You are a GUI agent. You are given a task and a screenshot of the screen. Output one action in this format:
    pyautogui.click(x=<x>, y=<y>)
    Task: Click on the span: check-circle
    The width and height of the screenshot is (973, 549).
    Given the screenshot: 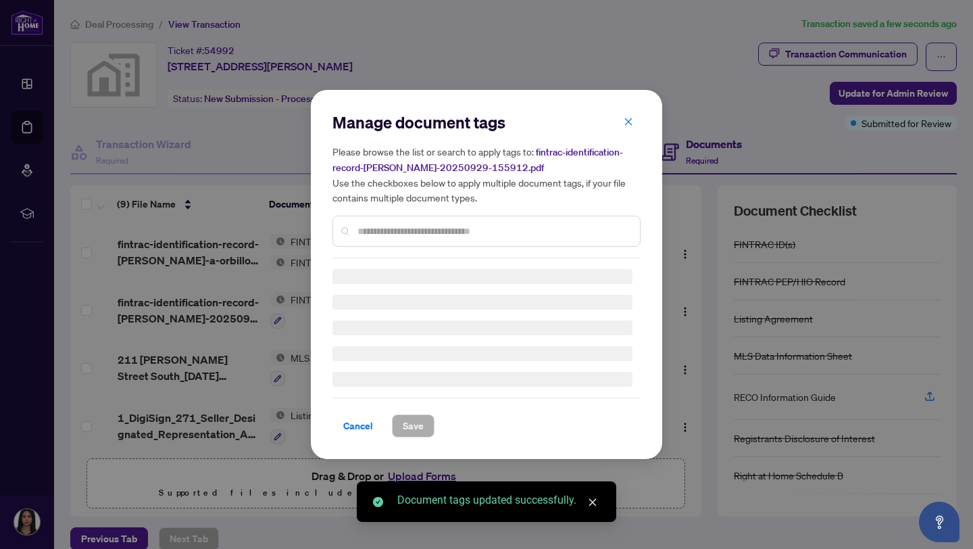 What is the action you would take?
    pyautogui.click(x=378, y=501)
    